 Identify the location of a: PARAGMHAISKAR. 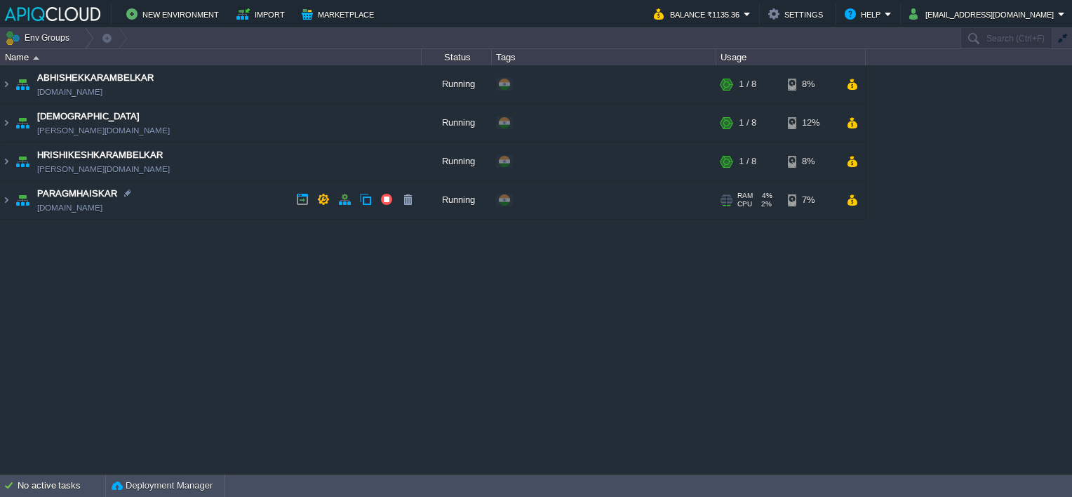
(77, 194).